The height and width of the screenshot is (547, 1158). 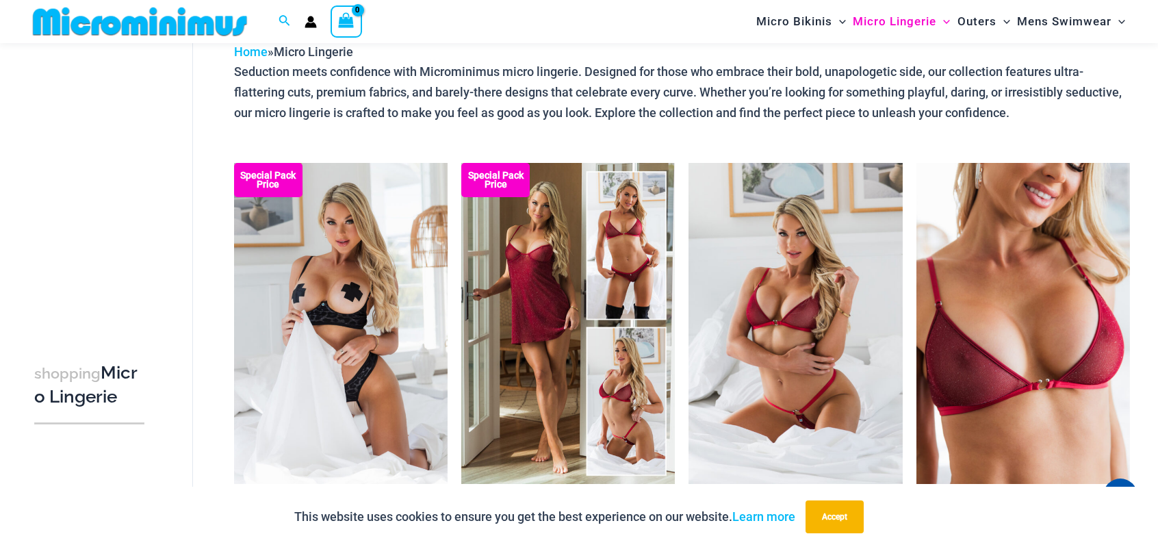 What do you see at coordinates (764, 516) in the screenshot?
I see `a: Learn more` at bounding box center [764, 516].